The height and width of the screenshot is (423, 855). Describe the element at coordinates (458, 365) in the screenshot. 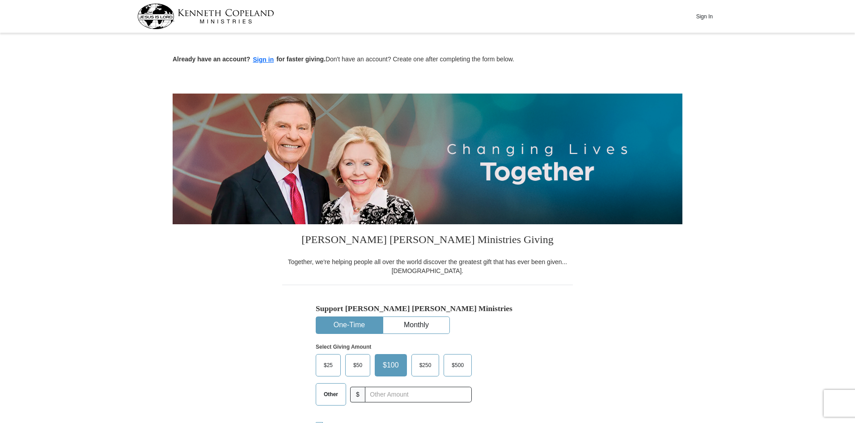

I see `span: $500` at that location.